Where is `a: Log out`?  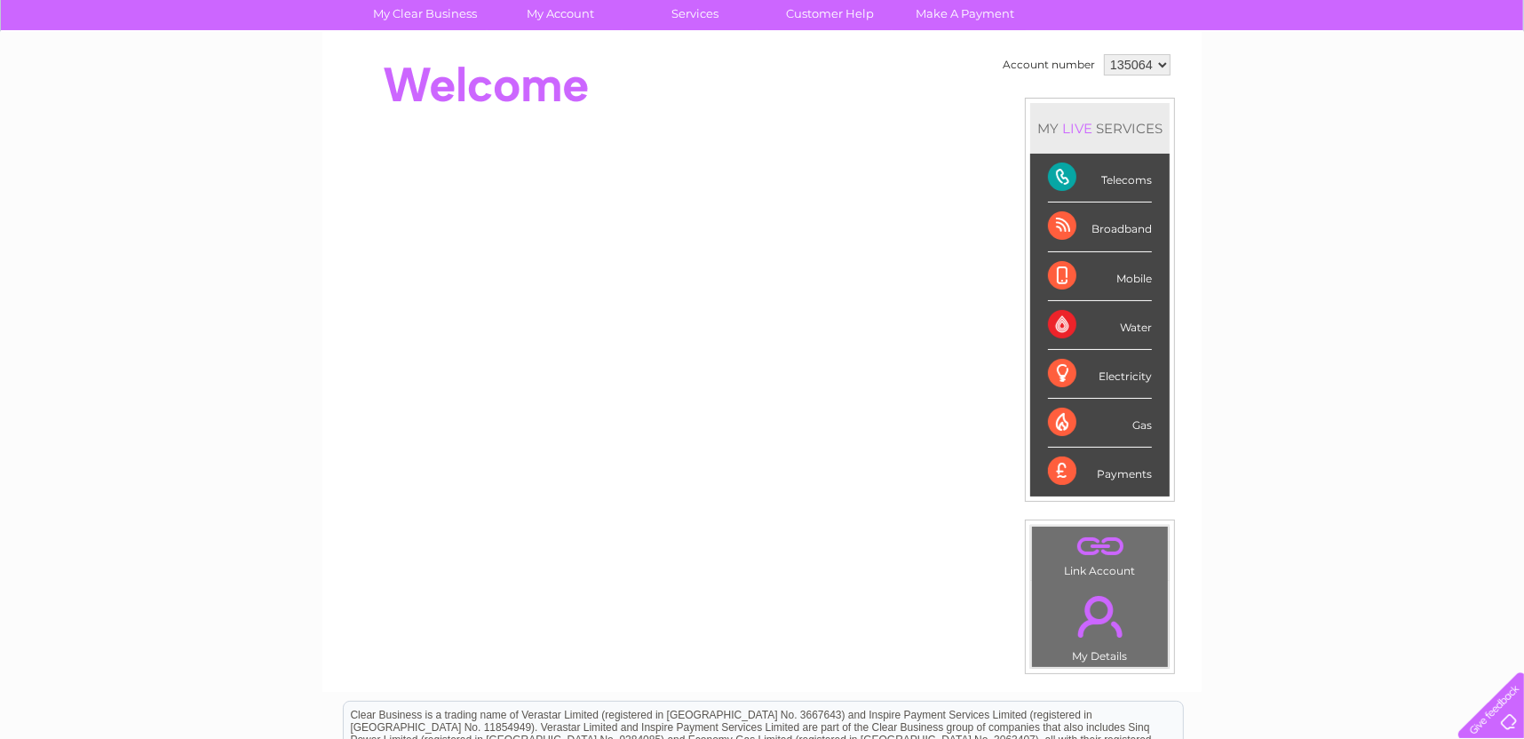
a: Log out is located at coordinates (1486, 82).